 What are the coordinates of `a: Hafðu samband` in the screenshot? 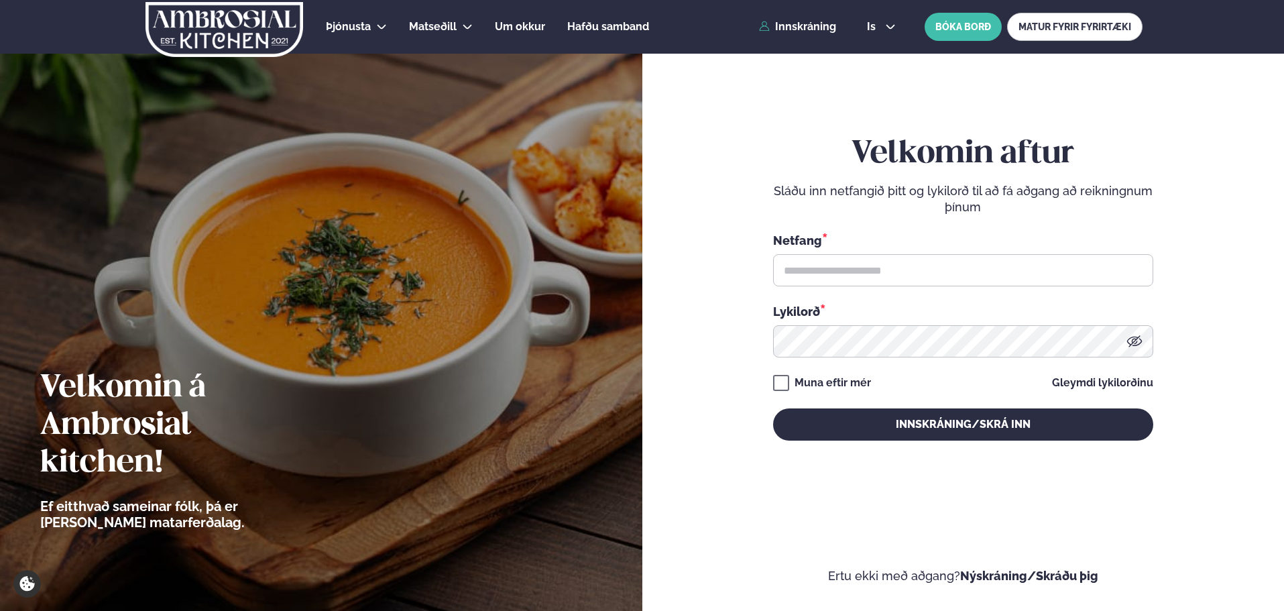 It's located at (608, 27).